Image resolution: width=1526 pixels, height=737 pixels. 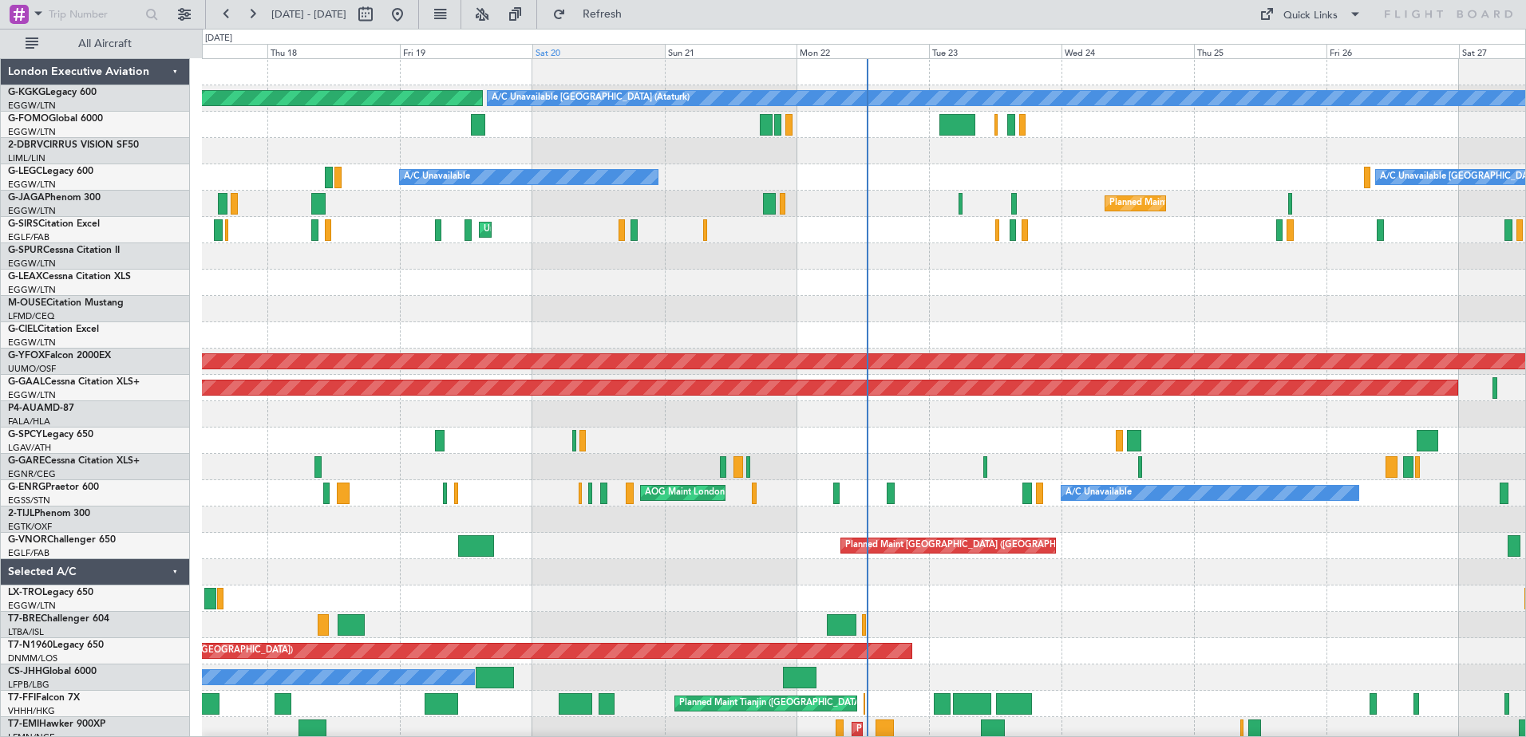 I want to click on span: G-SPUR, so click(x=26, y=251).